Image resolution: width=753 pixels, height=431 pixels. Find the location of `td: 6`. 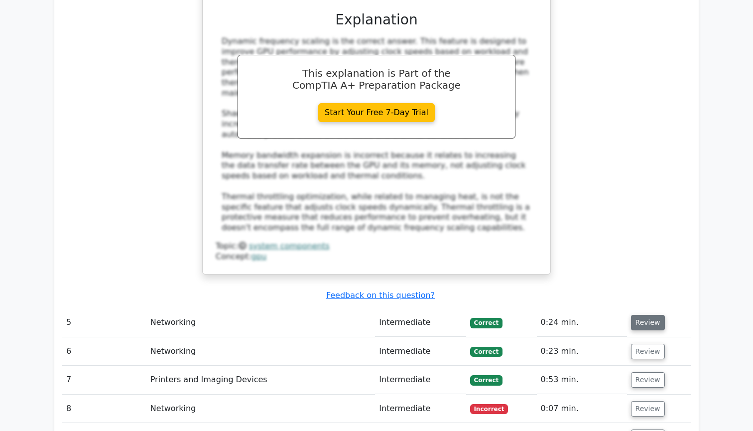

td: 6 is located at coordinates (104, 351).